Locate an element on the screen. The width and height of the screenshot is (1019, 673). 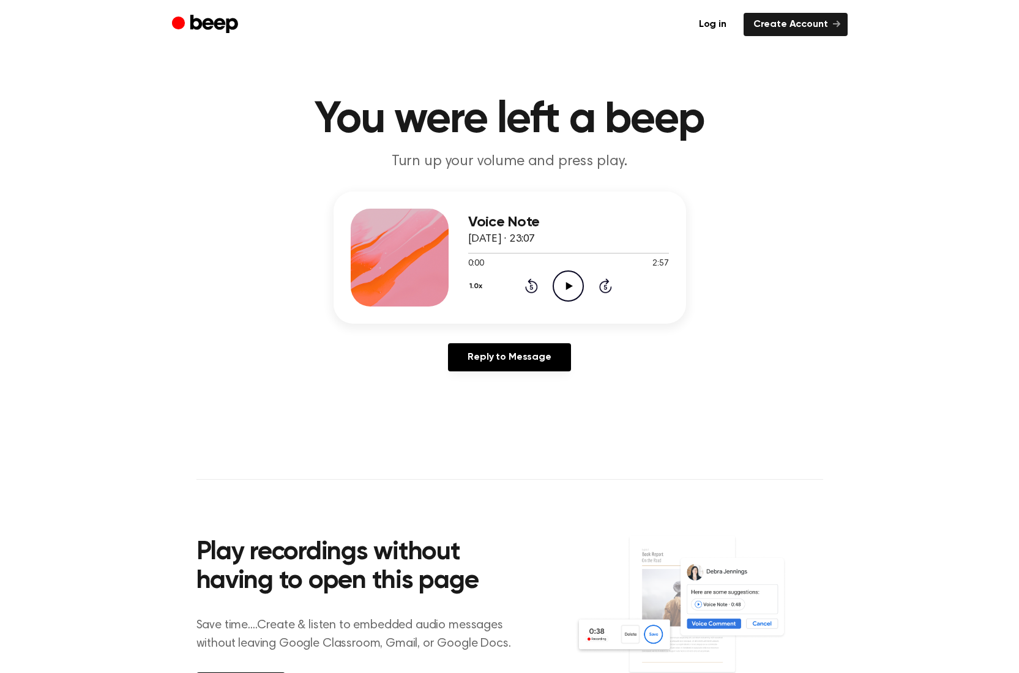
h2: Play recordings without having to open this page is located at coordinates (361, 567).